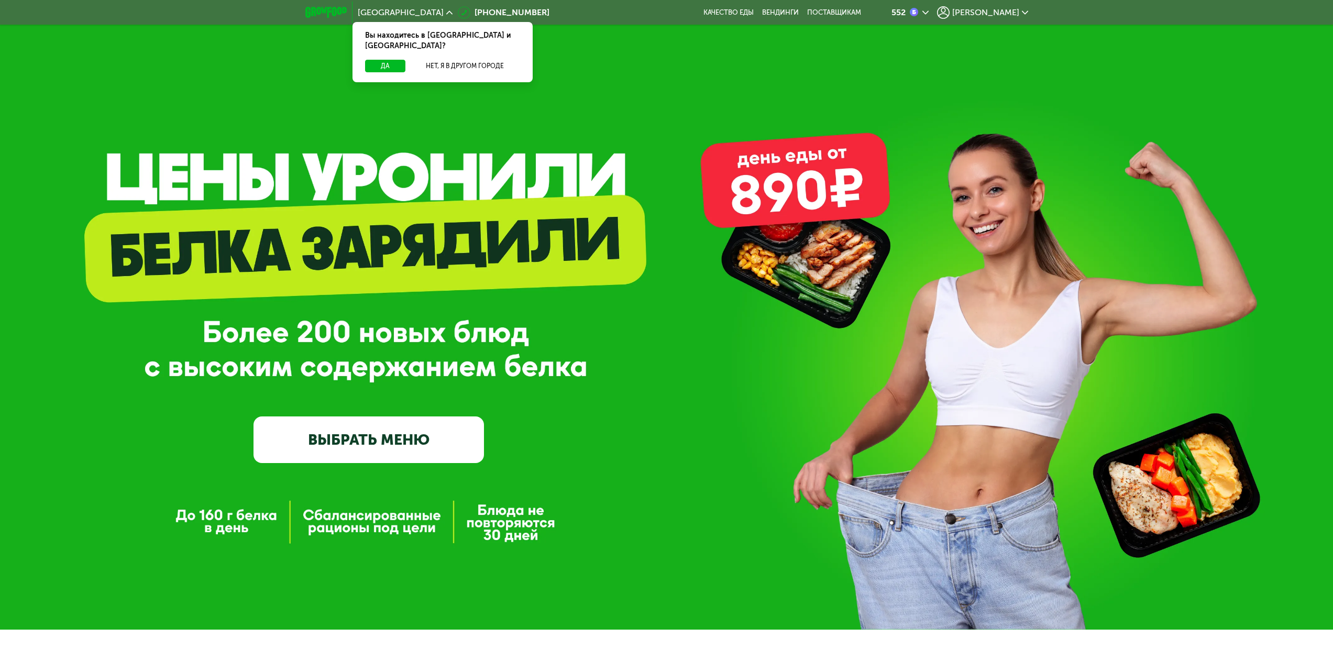 The width and height of the screenshot is (1333, 660). I want to click on a: Вендинги, so click(780, 13).